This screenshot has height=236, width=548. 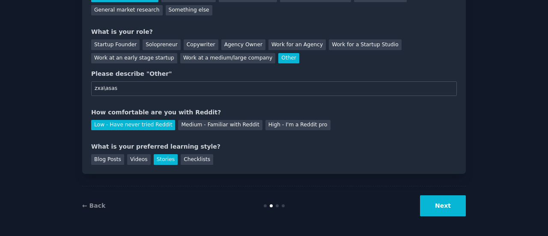 I want to click on div: How comfortable are you with Reddit?, so click(x=274, y=112).